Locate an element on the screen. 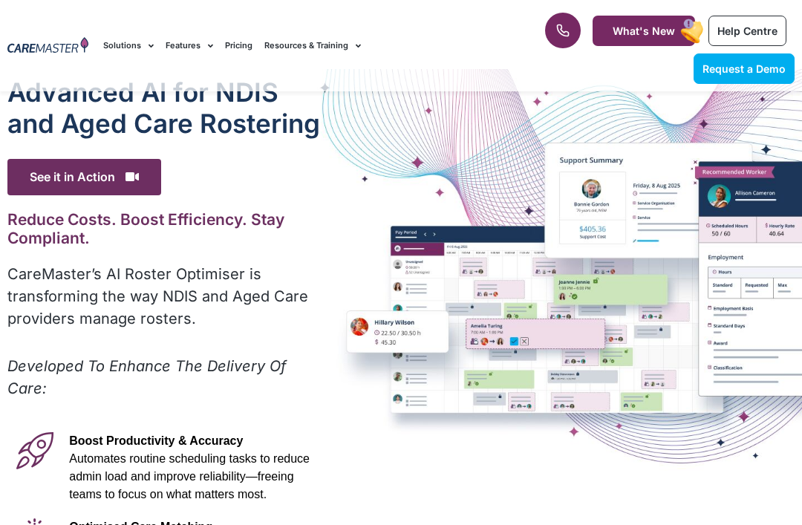 This screenshot has width=802, height=525. img: CareMaster Logo is located at coordinates (48, 46).